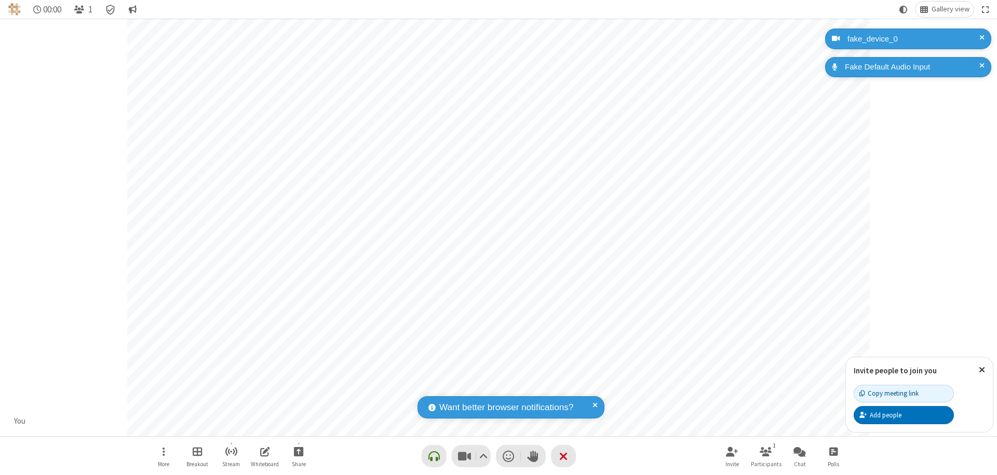 This screenshot has width=997, height=475. Describe the element at coordinates (981, 370) in the screenshot. I see `button: Close popover` at that location.